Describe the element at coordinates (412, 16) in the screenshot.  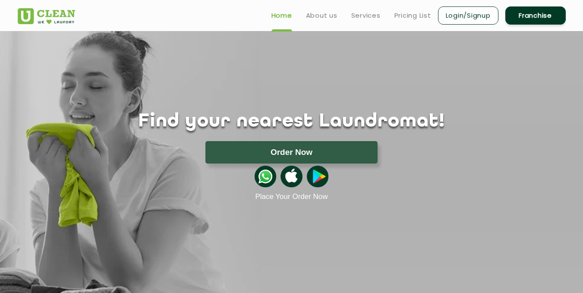
I see `a: Pricing List` at that location.